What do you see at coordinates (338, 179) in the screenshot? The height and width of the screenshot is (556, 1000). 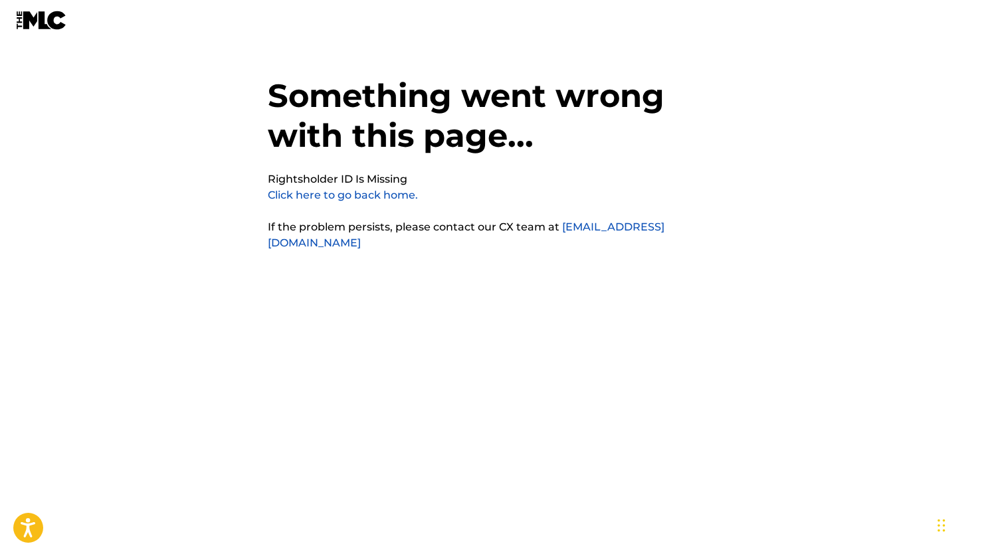 I see `pre: Rightsholder ID Is Missing` at bounding box center [338, 179].